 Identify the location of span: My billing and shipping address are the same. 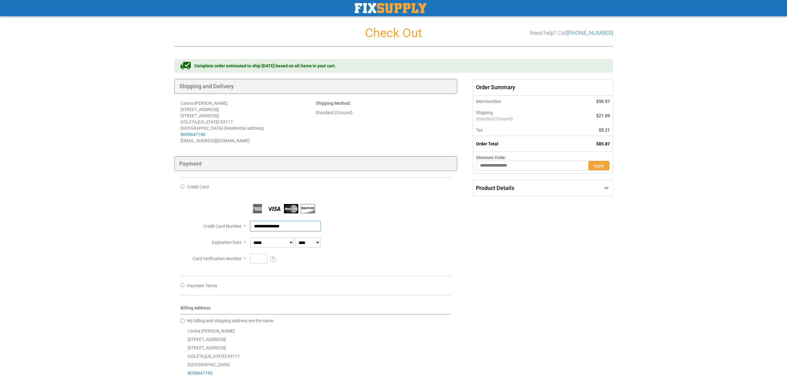
(230, 320).